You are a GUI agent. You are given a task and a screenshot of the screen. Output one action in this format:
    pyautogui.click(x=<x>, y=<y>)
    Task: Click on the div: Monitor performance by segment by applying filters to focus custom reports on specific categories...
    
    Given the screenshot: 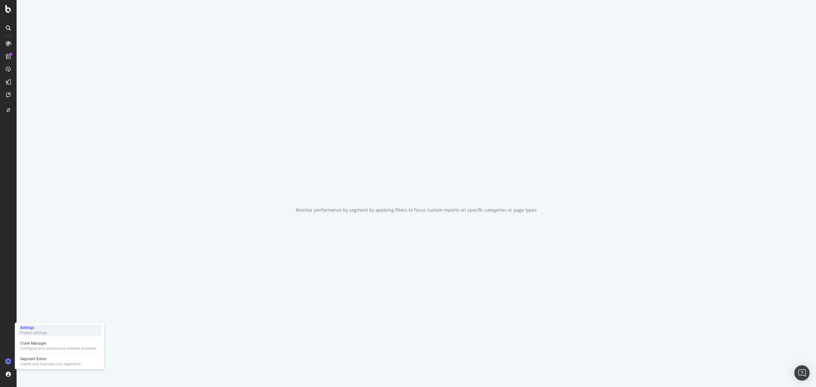 What is the action you would take?
    pyautogui.click(x=416, y=210)
    